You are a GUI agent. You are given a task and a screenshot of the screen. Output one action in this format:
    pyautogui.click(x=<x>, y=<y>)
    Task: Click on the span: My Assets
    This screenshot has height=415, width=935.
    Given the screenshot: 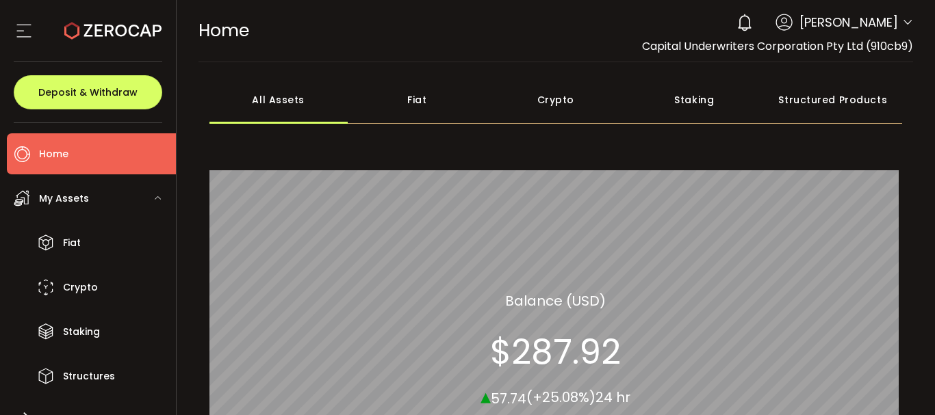 What is the action you would take?
    pyautogui.click(x=64, y=198)
    